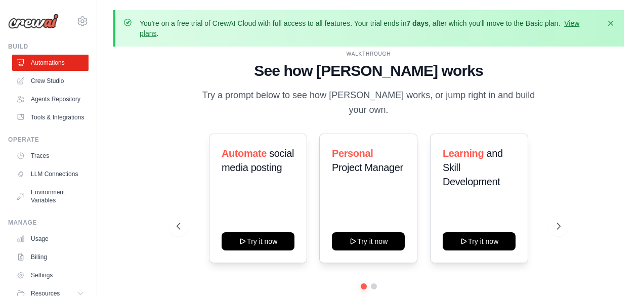 Image resolution: width=640 pixels, height=296 pixels. I want to click on span: social media posting, so click(257, 160).